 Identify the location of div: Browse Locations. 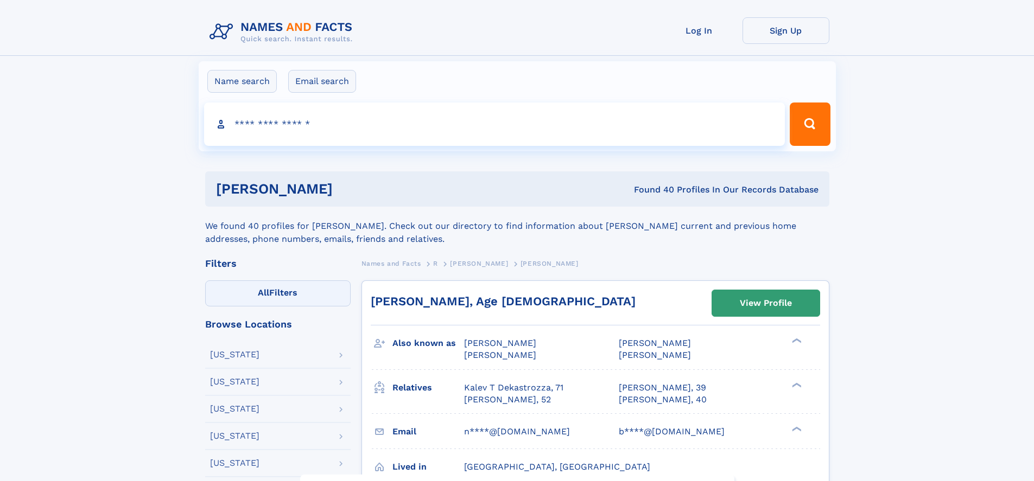
(278, 325).